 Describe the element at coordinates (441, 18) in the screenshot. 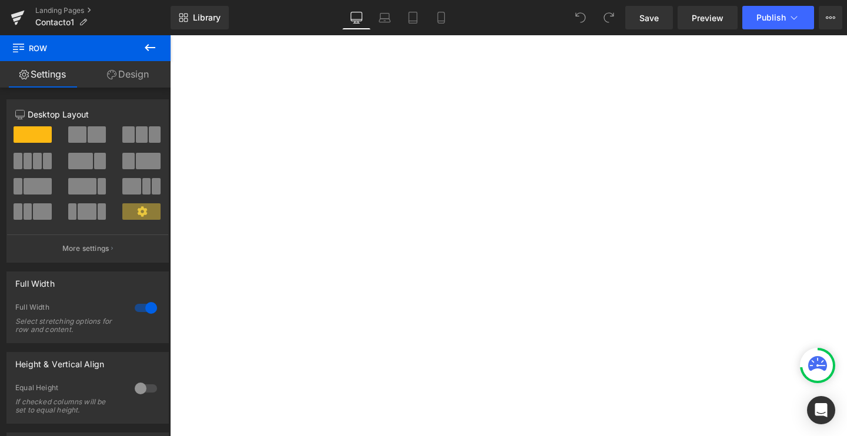

I see `a: Mobile` at that location.